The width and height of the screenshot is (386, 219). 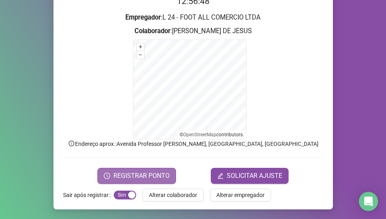 I want to click on span: clock-circle, so click(x=107, y=176).